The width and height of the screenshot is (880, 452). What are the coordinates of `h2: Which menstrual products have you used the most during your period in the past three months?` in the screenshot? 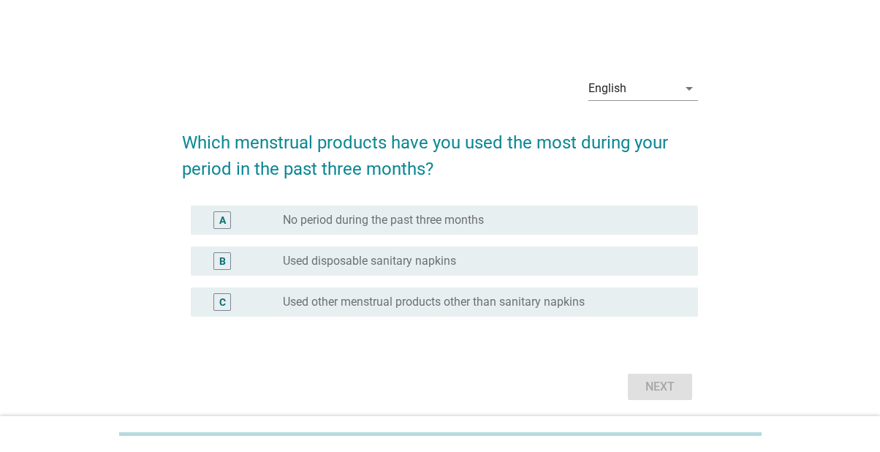 It's located at (440, 148).